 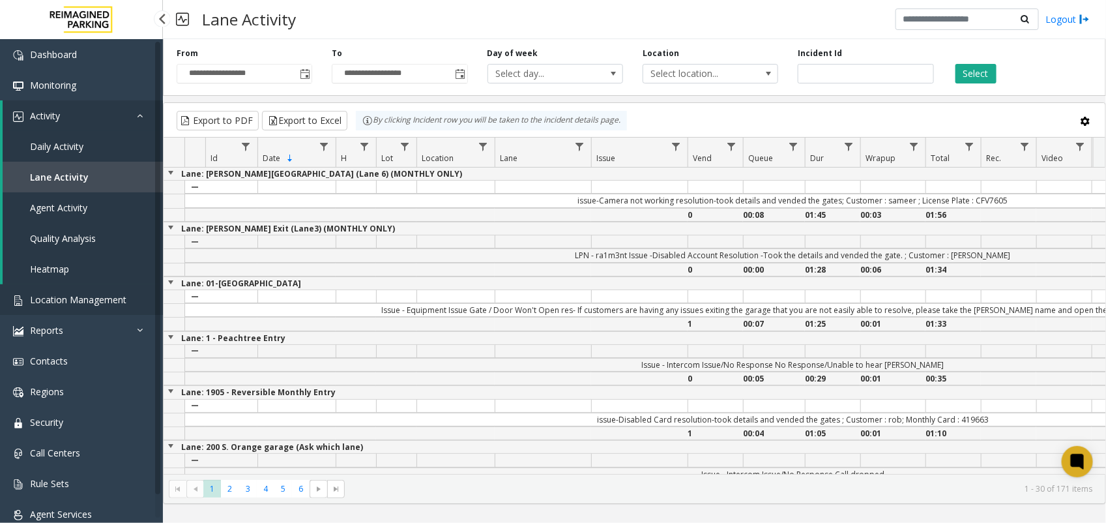 What do you see at coordinates (212, 488) in the screenshot?
I see `span: Page 1` at bounding box center [212, 488].